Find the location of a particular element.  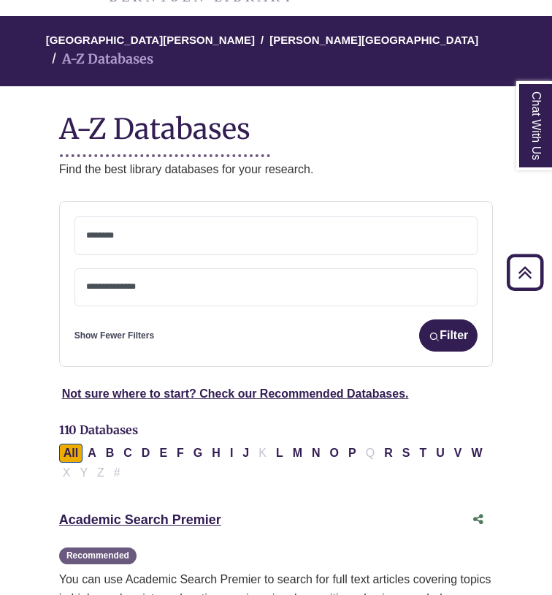

div: Alpha-list to filter by first letter of database name is located at coordinates (274, 462).